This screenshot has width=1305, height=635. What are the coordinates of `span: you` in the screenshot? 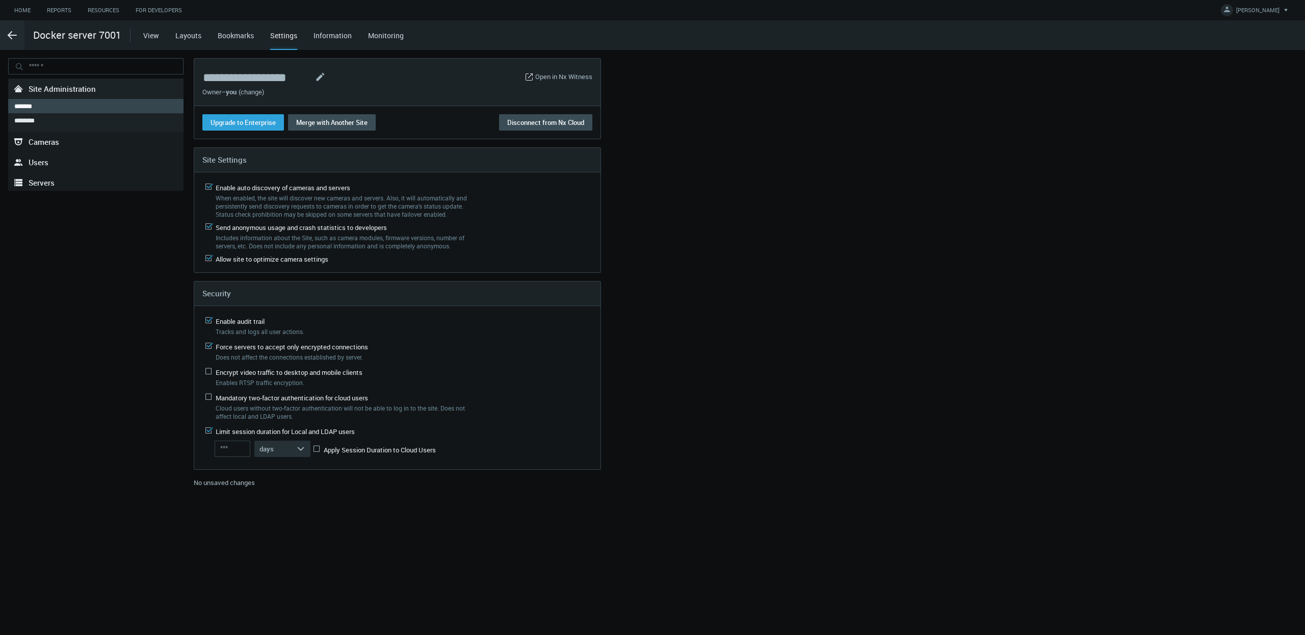 It's located at (231, 92).